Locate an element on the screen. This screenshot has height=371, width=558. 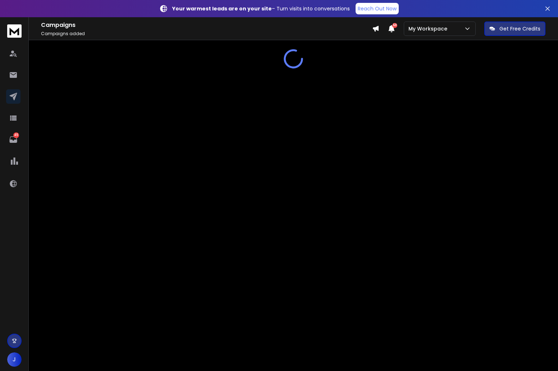
a: Reach Out Now is located at coordinates (377, 9).